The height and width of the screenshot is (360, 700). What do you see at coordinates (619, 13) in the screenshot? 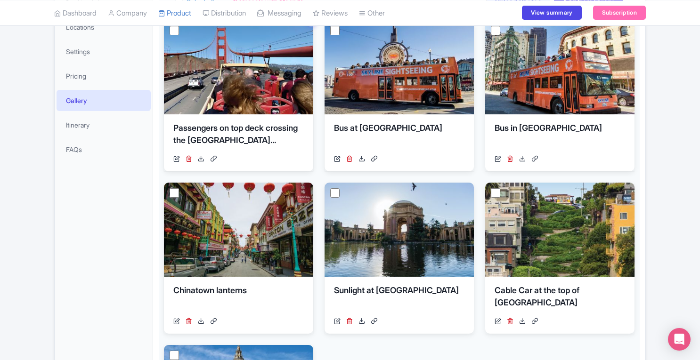
I see `a: Subscription` at bounding box center [619, 13].